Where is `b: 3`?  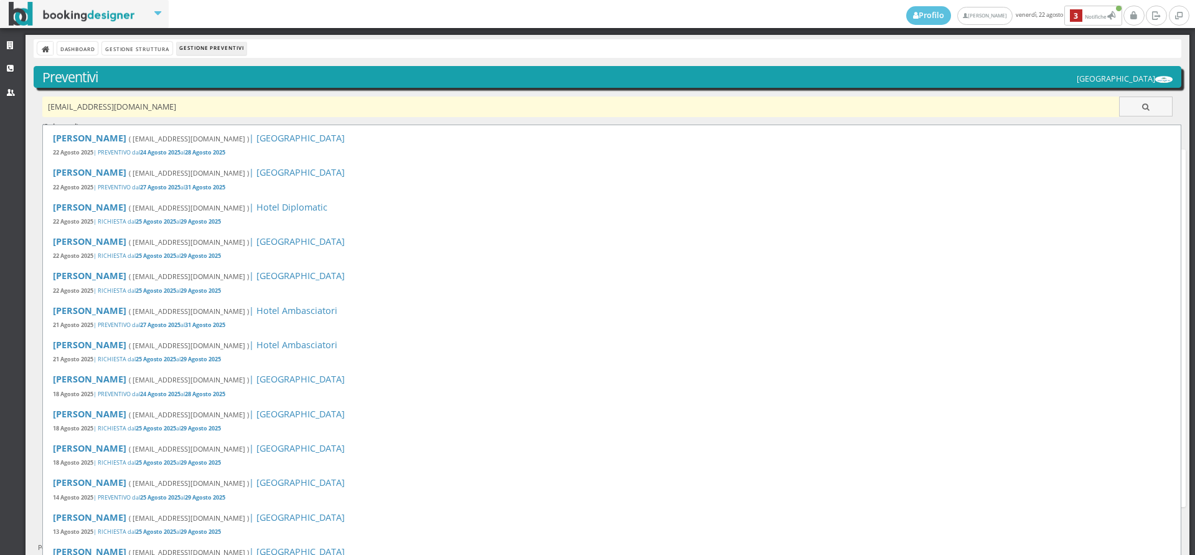 b: 3 is located at coordinates (1076, 16).